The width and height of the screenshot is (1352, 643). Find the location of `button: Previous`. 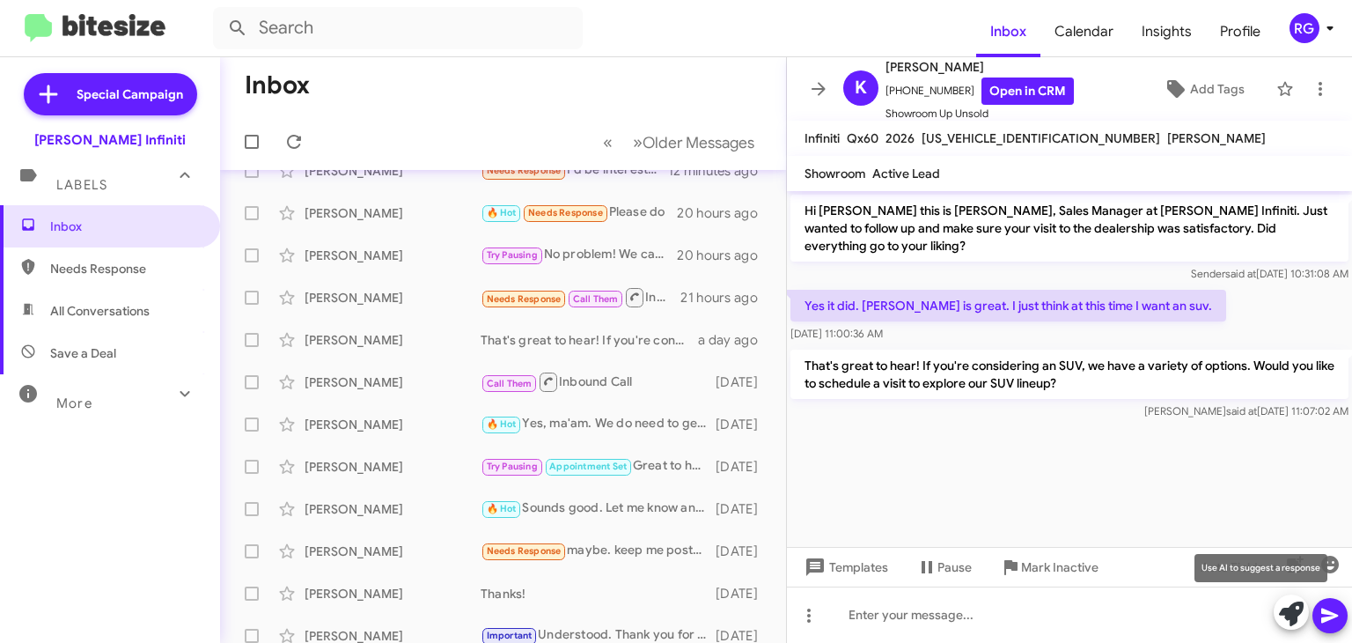

button: Previous is located at coordinates (607, 142).